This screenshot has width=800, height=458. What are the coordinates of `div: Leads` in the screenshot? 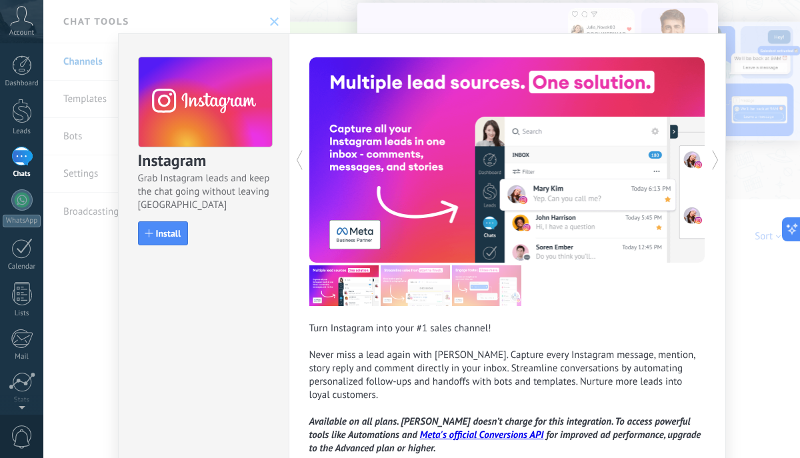 It's located at (22, 131).